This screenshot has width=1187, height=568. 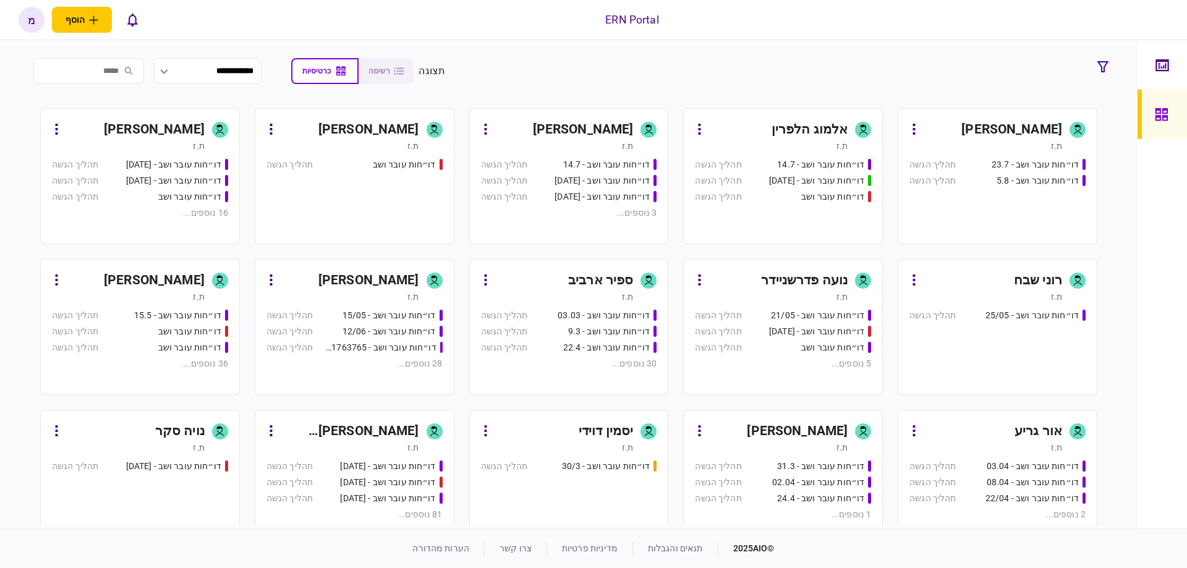 What do you see at coordinates (379, 71) in the screenshot?
I see `span: רשימה` at bounding box center [379, 71].